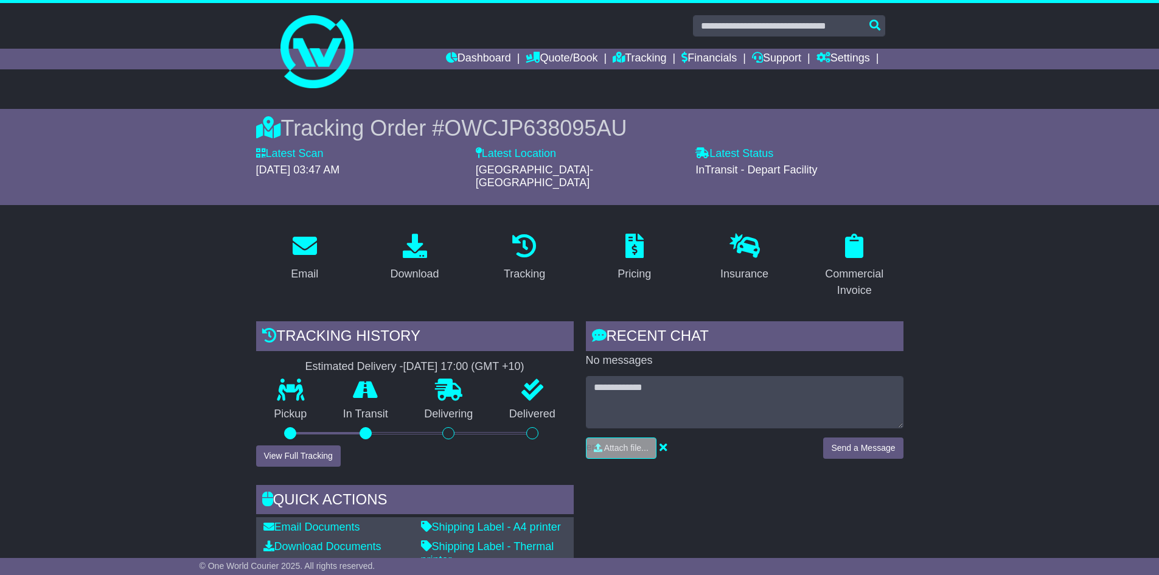  I want to click on a: Shipping Label - Thermal printer, so click(487, 553).